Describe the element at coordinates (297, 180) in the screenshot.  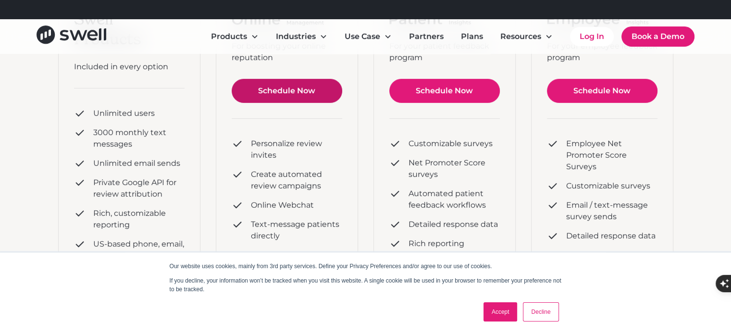
I see `div: Create automated review campaigns` at that location.